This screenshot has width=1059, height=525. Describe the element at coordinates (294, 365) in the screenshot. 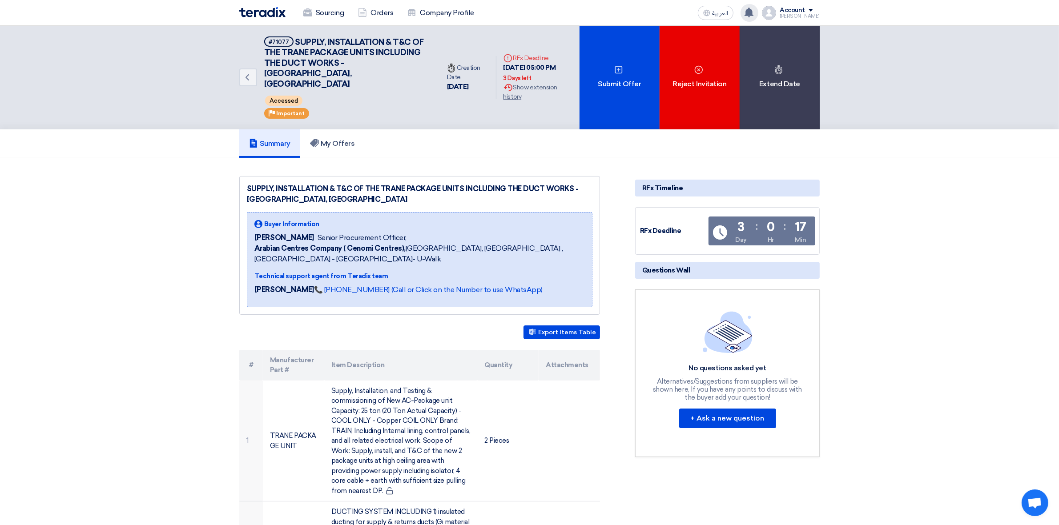

I see `th: Manufacturer Part #` at that location.